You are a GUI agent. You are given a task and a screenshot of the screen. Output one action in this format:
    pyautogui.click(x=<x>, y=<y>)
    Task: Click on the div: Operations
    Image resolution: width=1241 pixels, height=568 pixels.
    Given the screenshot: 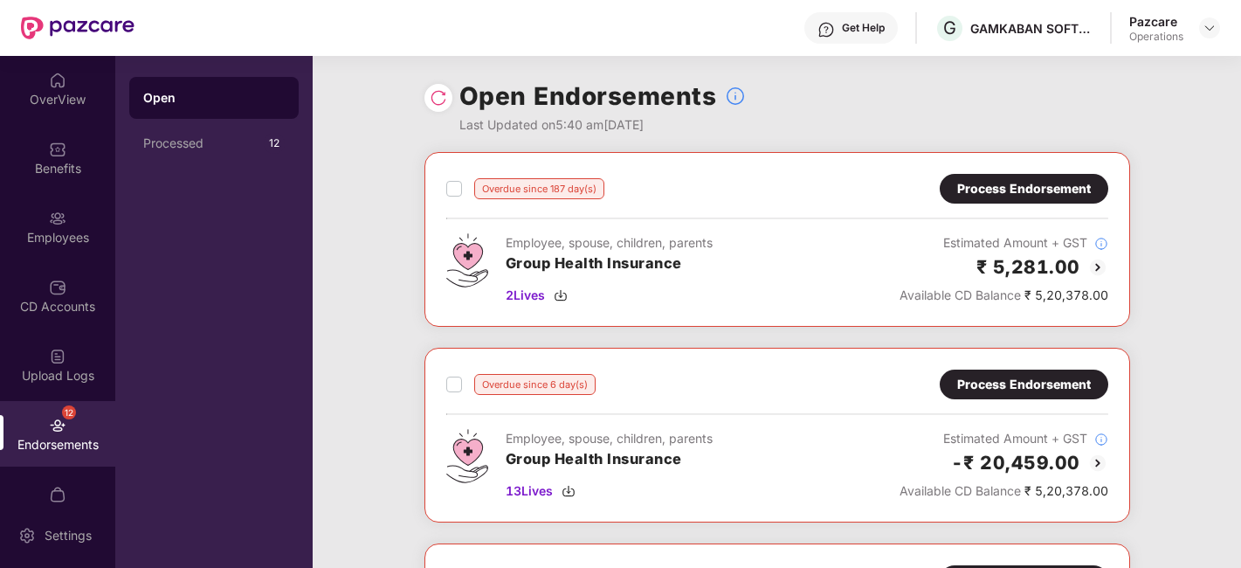 What is the action you would take?
    pyautogui.click(x=1157, y=37)
    